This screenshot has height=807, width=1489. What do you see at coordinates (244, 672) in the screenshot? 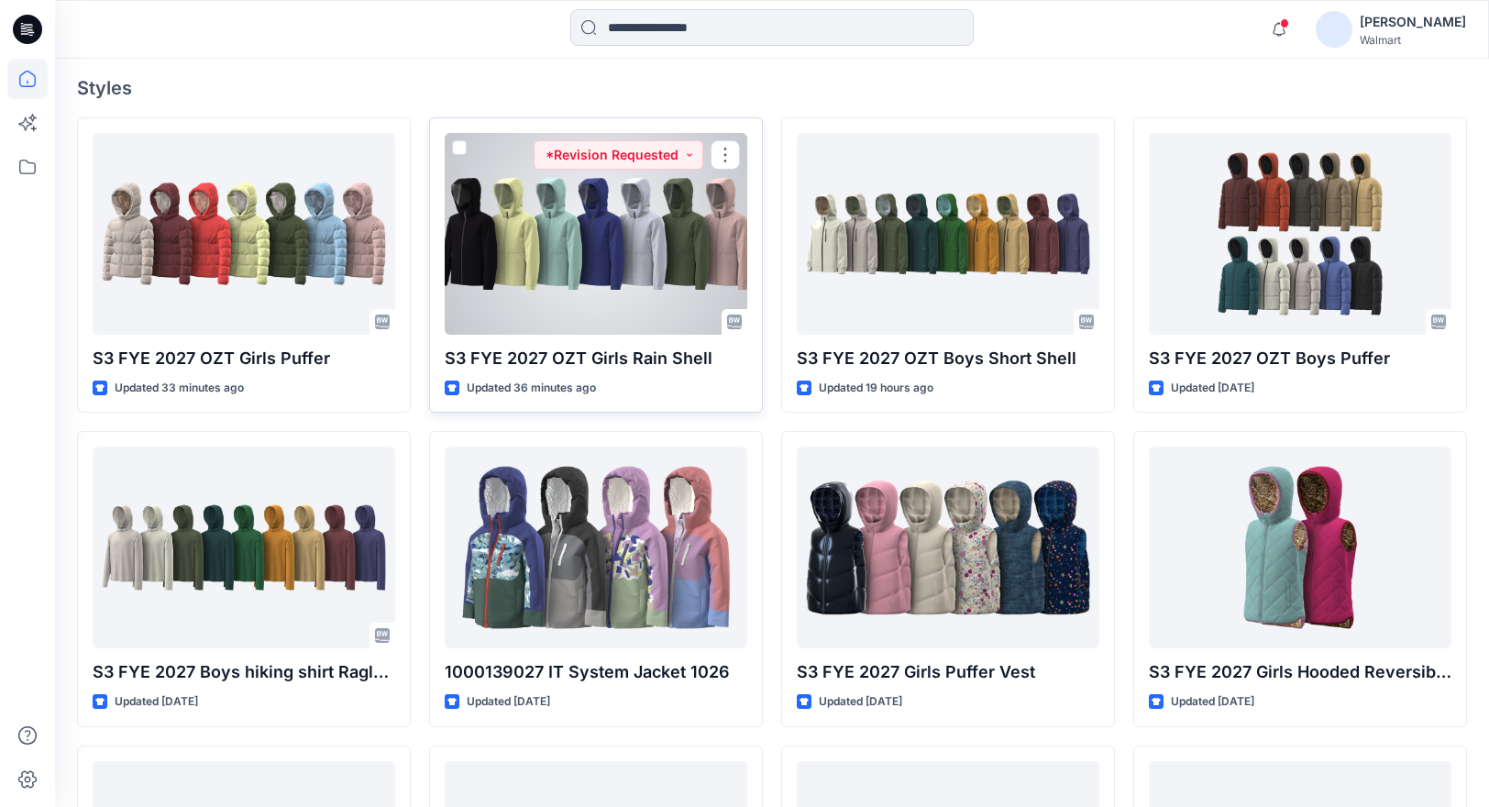
I see `p: S3 FYE 2027 Boys hiking shirt Raglan Slv` at bounding box center [244, 672].